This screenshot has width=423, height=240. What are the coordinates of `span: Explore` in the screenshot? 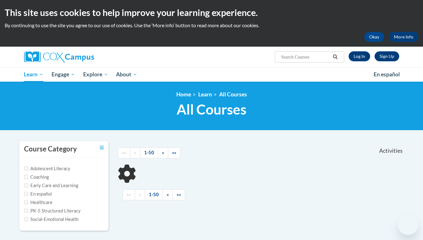 It's located at (96, 74).